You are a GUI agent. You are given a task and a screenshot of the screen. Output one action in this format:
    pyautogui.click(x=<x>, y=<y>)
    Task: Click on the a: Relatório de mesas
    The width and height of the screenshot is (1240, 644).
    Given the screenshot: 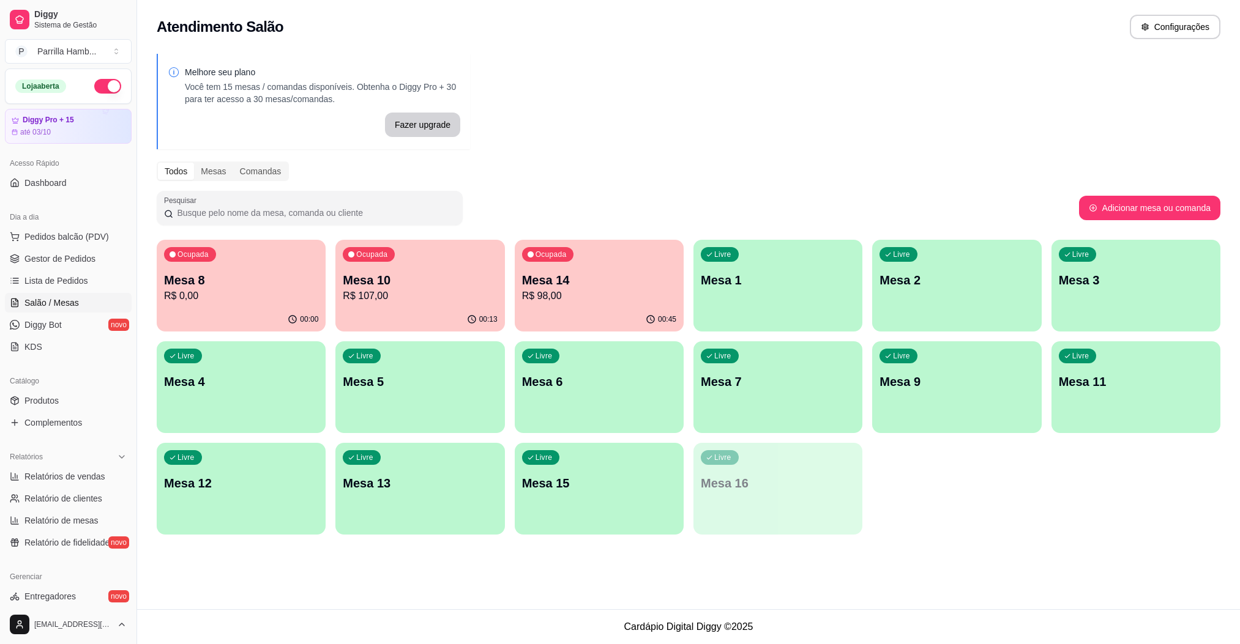 What is the action you would take?
    pyautogui.click(x=68, y=521)
    